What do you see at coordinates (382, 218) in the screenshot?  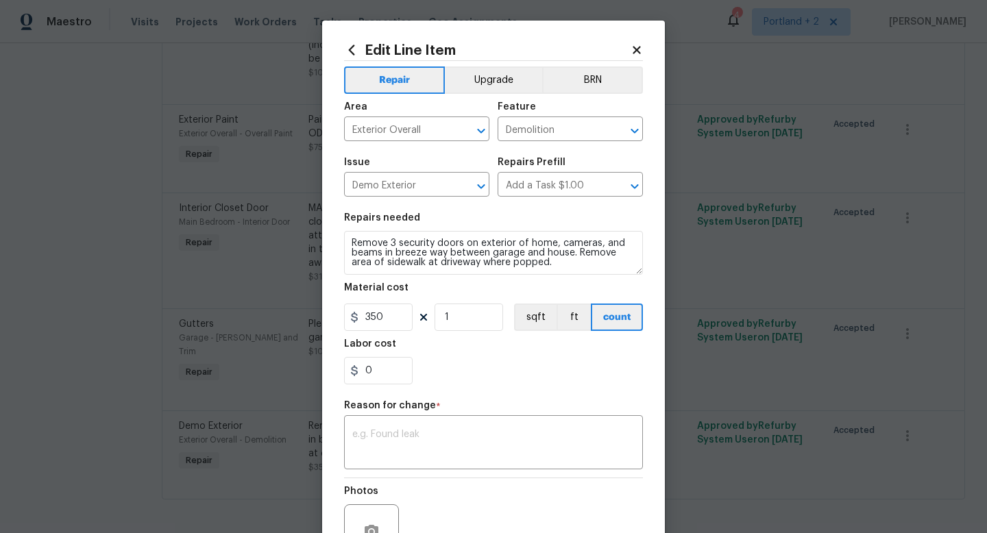 I see `h5: Repairs needed` at bounding box center [382, 218].